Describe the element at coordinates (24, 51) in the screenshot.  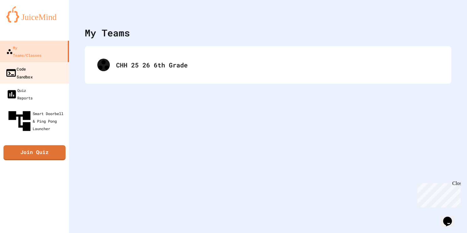
I see `div: My Teams/Classes` at that location.